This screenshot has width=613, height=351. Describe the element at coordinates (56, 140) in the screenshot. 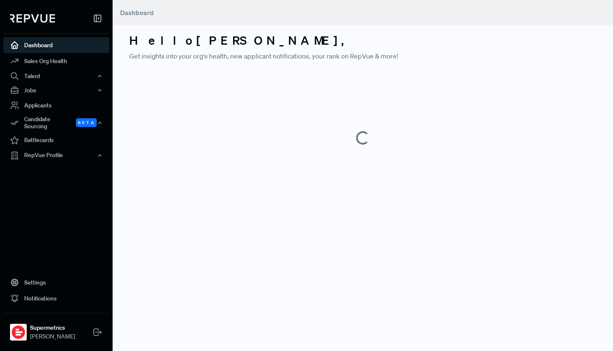

I see `a: Battlecards` at that location.